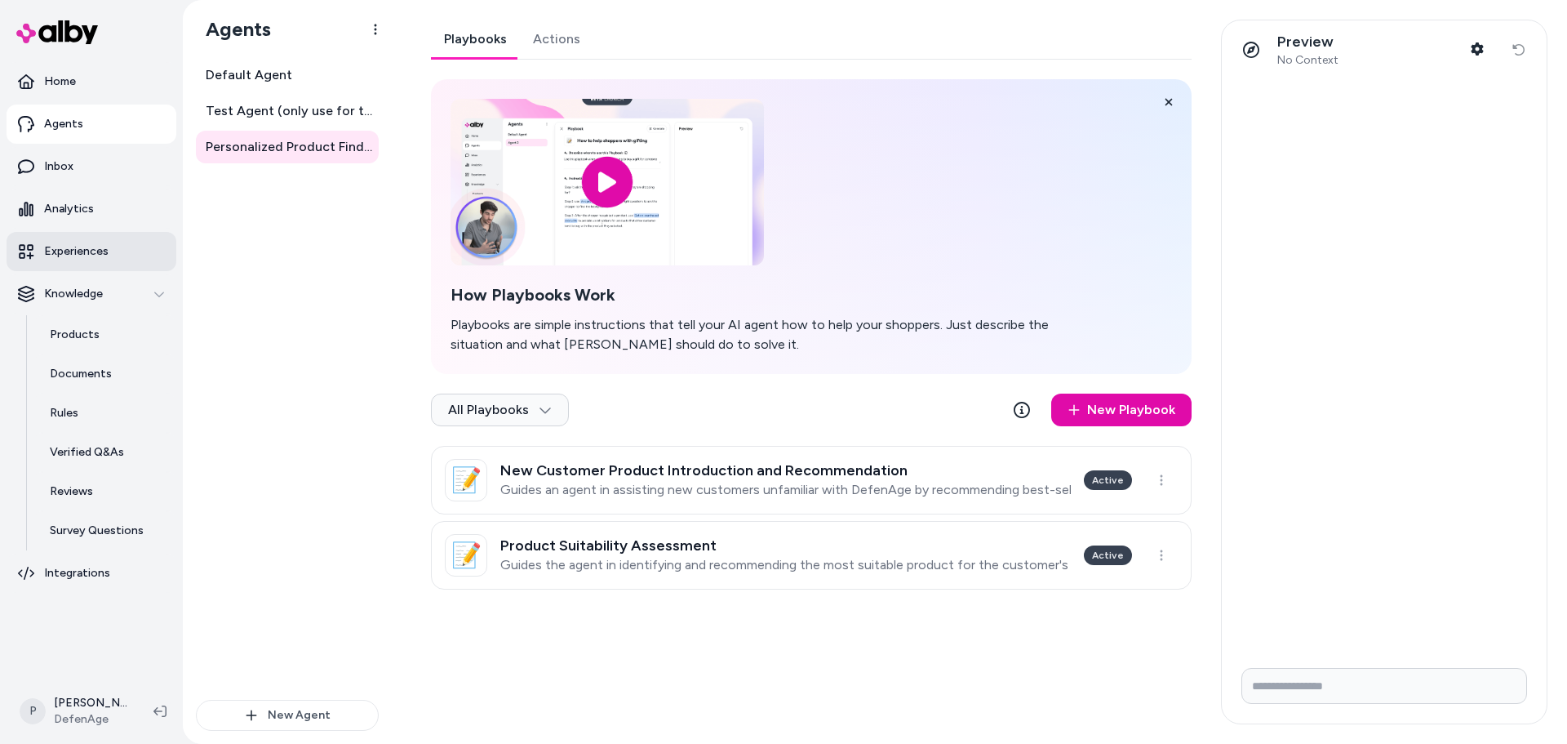 Image resolution: width=1567 pixels, height=744 pixels. What do you see at coordinates (1308, 42) in the screenshot?
I see `p: Preview` at bounding box center [1308, 42].